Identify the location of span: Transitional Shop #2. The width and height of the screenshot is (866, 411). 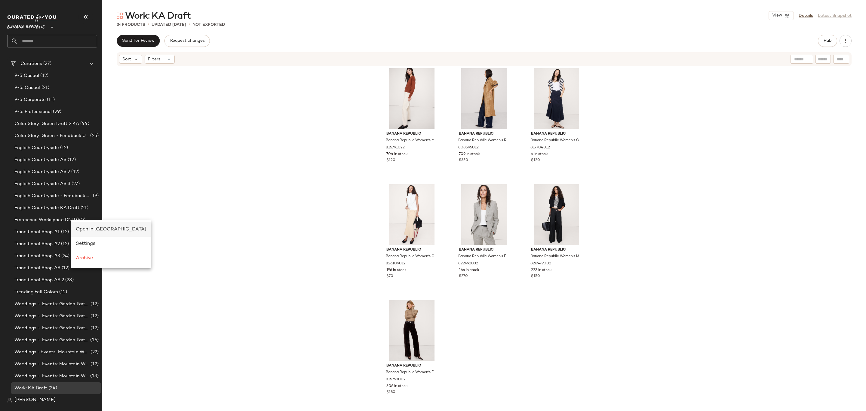
(37, 244).